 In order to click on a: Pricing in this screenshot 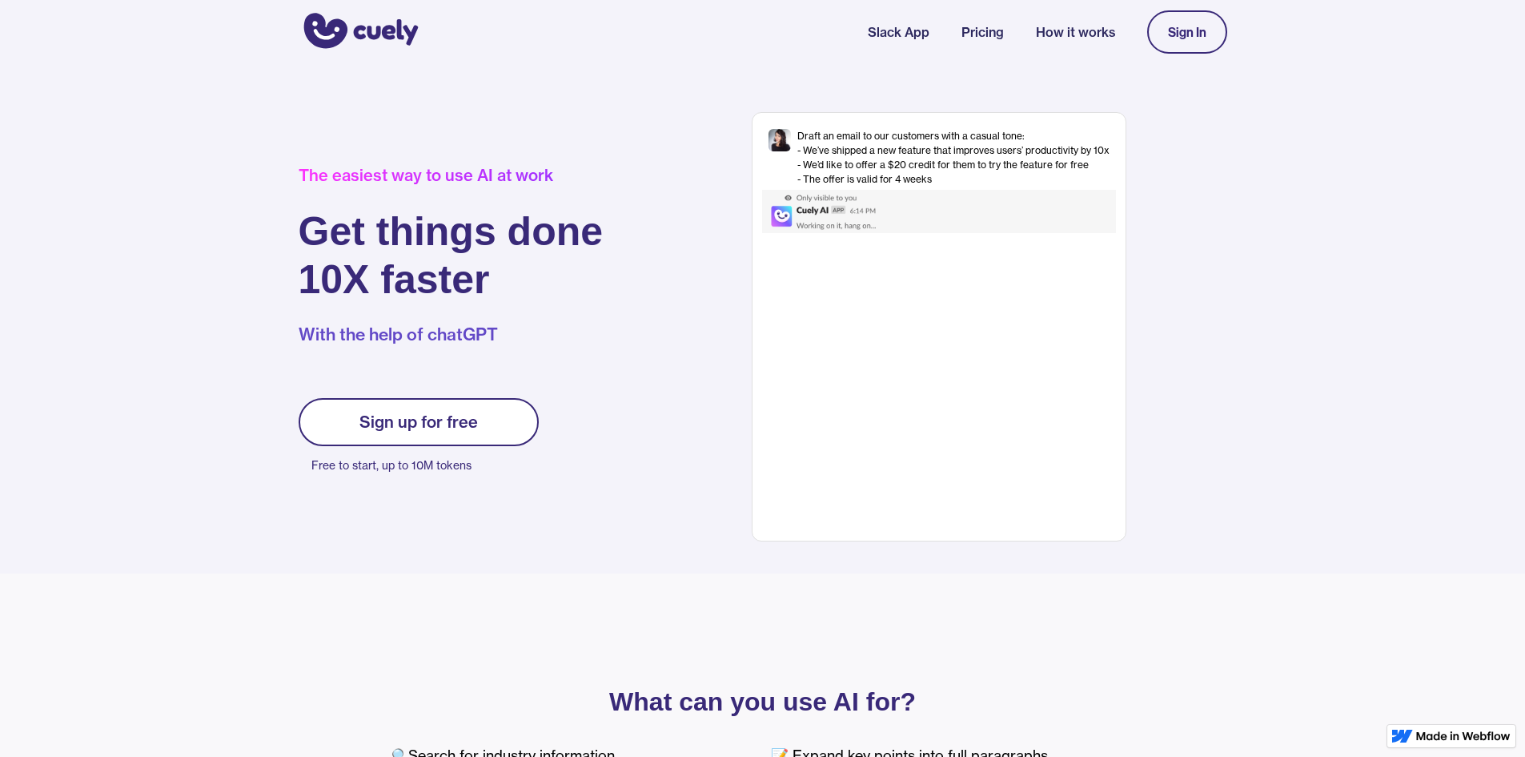, I will do `click(982, 32)`.